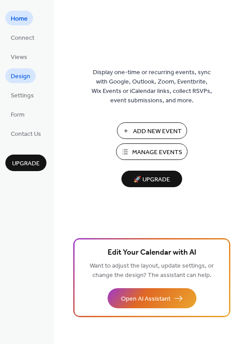 This screenshot has width=250, height=344. Describe the element at coordinates (152, 253) in the screenshot. I see `span: Edit Your Calendar with AI` at that location.